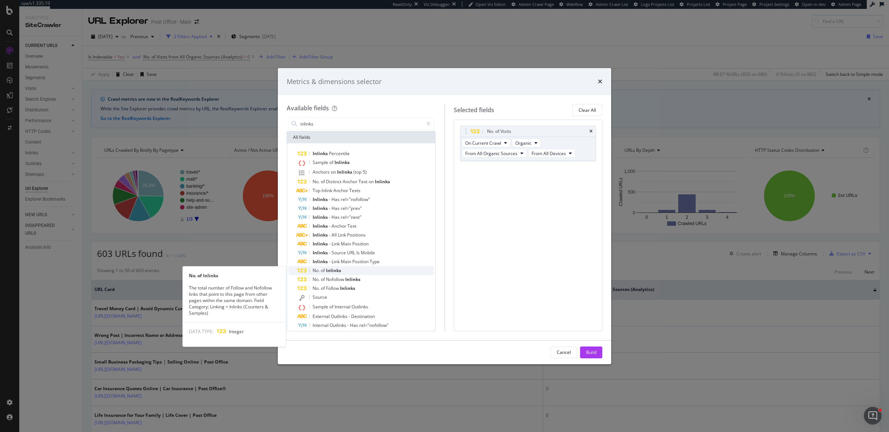  What do you see at coordinates (352, 253) in the screenshot?
I see `span: URL` at bounding box center [352, 253].